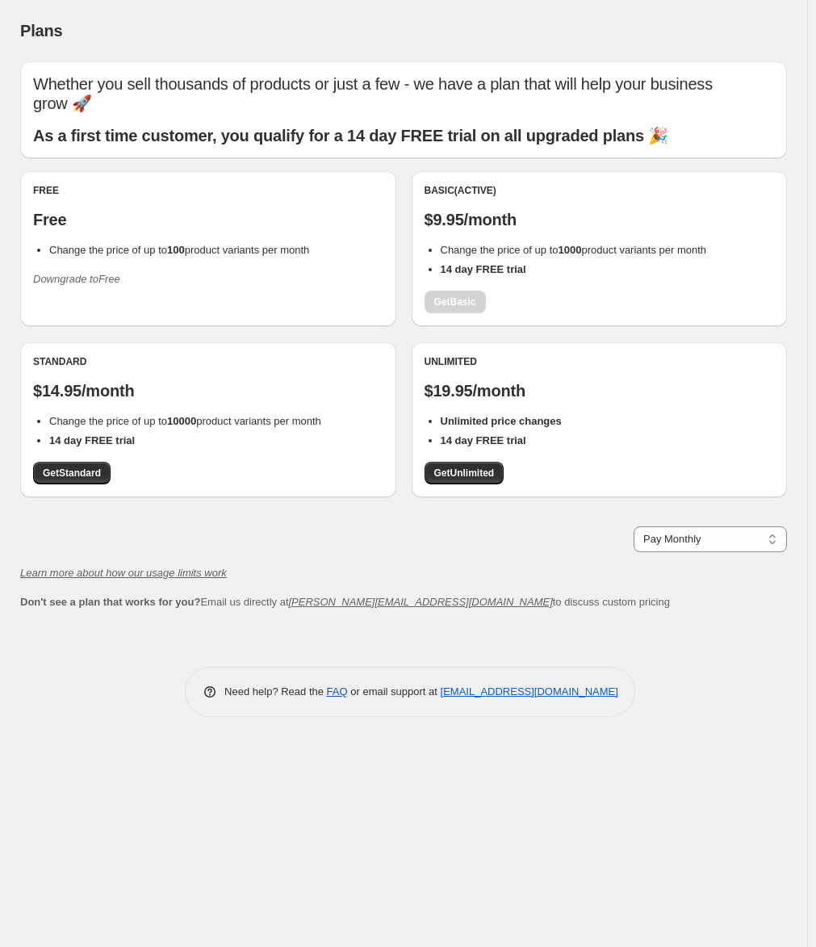  I want to click on p: $19.95/month, so click(600, 391).